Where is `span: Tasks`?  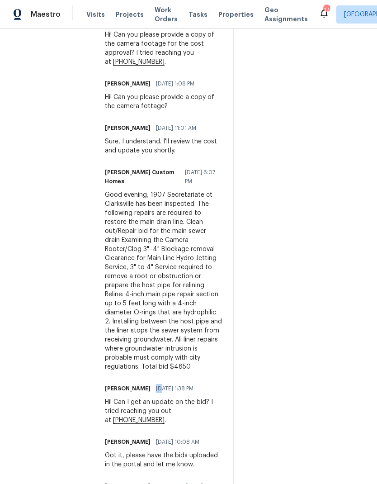 span: Tasks is located at coordinates (198, 14).